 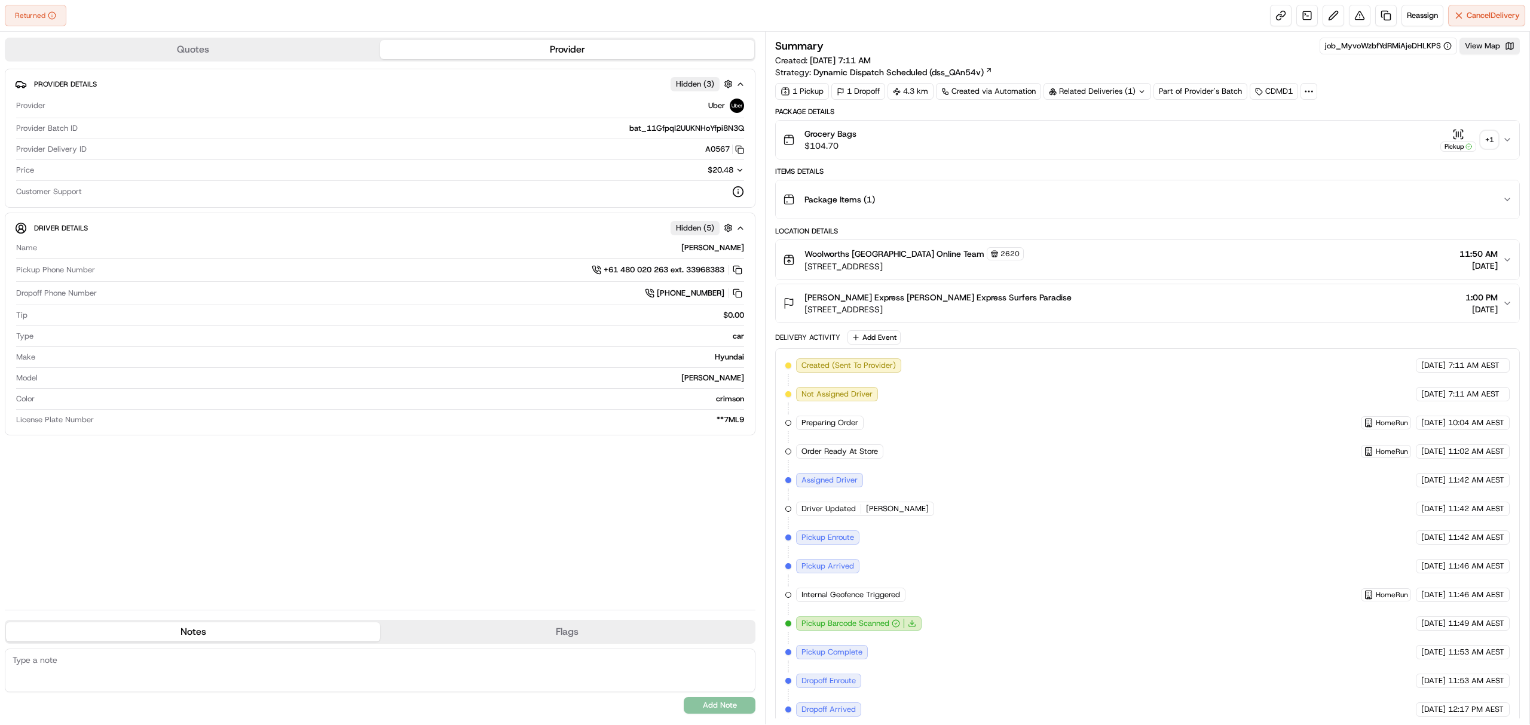 What do you see at coordinates (380, 84) in the screenshot?
I see `button: Provider DetailsHidden (3)` at bounding box center [380, 84].